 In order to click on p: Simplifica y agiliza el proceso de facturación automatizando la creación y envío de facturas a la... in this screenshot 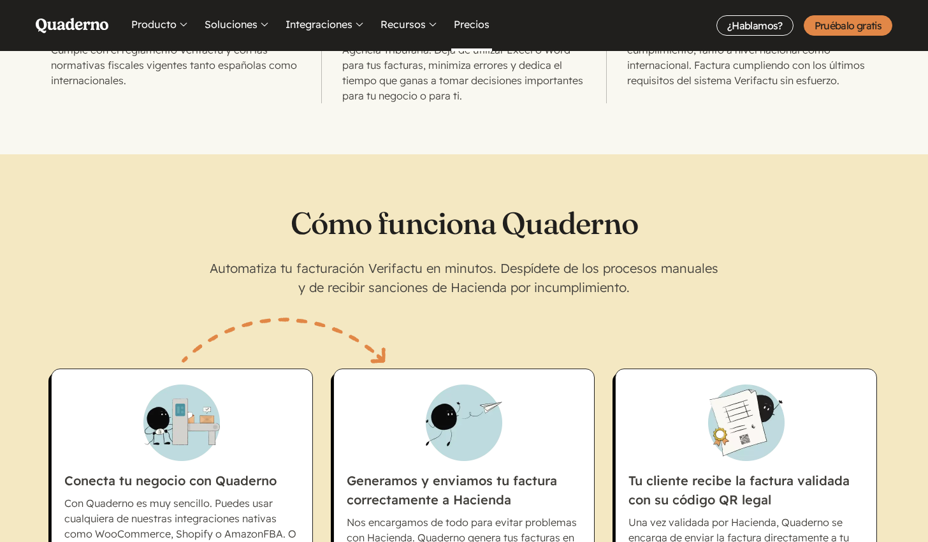, I will do `click(464, 57)`.